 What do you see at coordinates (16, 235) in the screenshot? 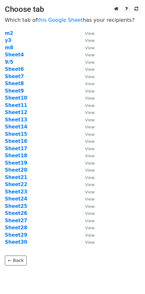
I see `strong: Sheet29` at bounding box center [16, 235].